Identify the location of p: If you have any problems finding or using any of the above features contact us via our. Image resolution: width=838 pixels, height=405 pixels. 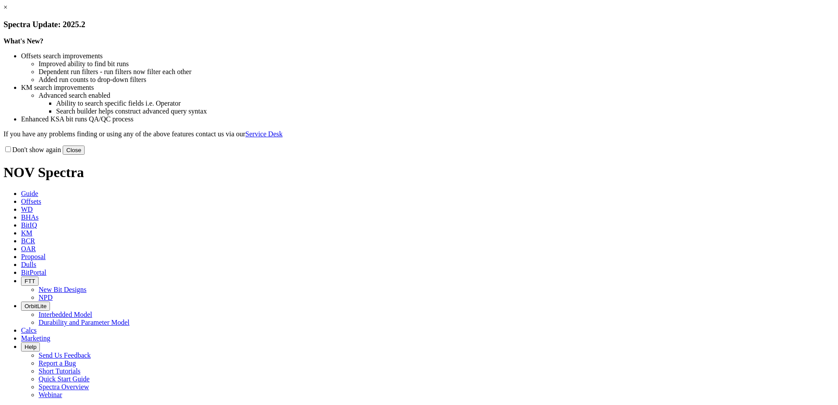
(419, 134).